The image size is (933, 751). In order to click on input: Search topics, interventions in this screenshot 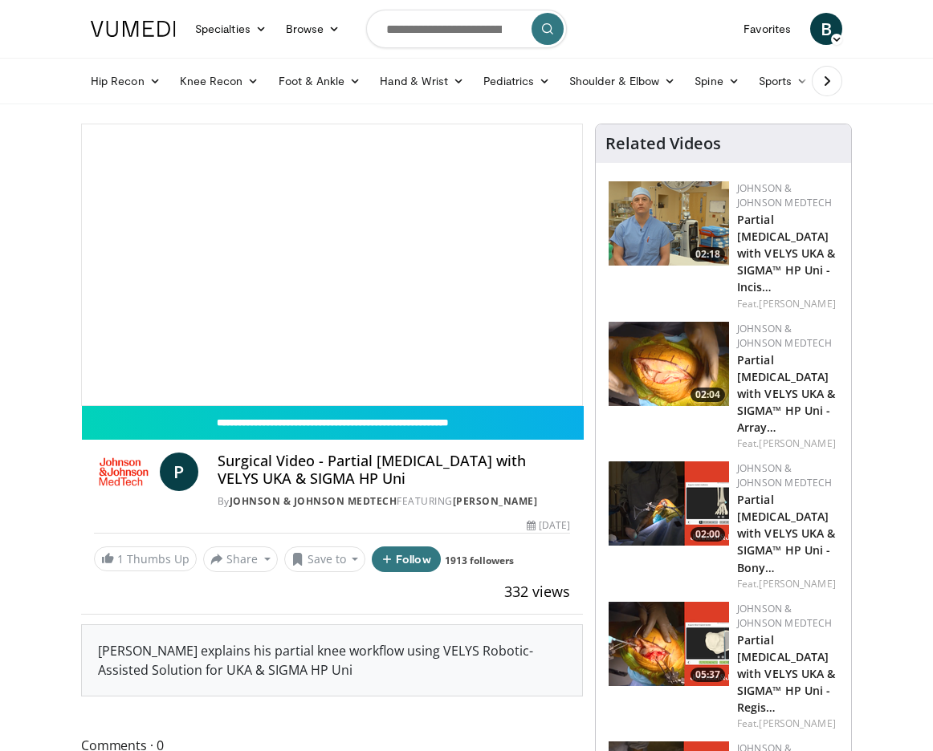, I will do `click(466, 29)`.